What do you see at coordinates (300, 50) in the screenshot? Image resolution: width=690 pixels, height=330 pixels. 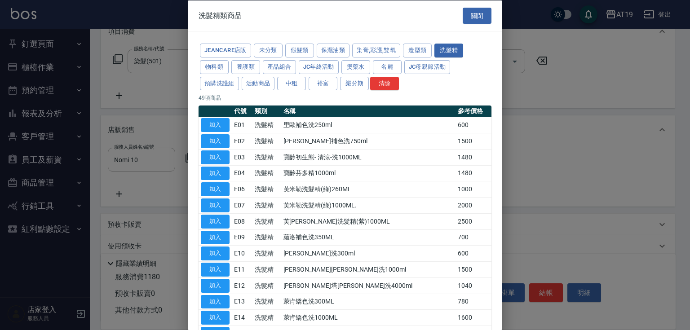 I see `button: 假髮類` at bounding box center [300, 50].